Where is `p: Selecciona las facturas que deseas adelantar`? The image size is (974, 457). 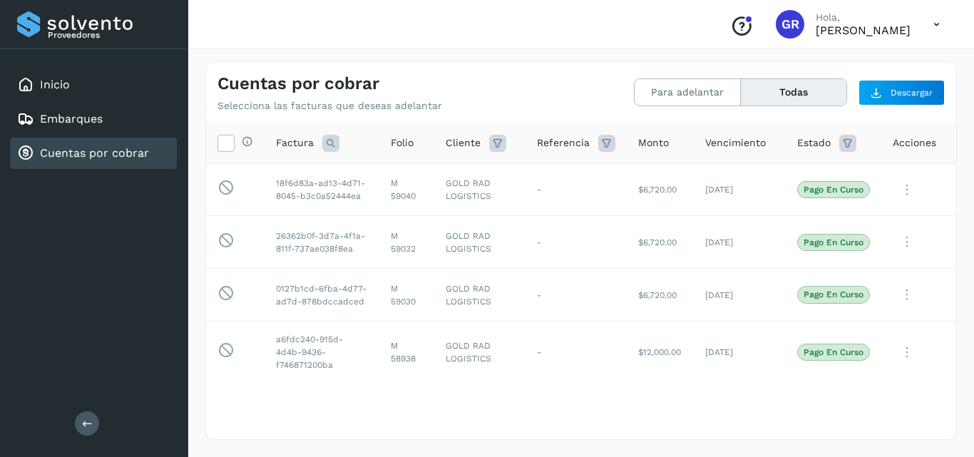 p: Selecciona las facturas que deseas adelantar is located at coordinates (329, 106).